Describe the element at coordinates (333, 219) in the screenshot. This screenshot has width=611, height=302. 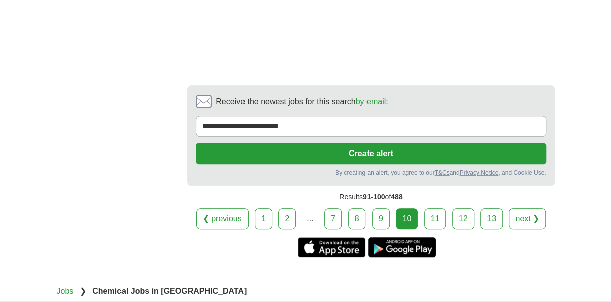
I see `a: 7` at that location.